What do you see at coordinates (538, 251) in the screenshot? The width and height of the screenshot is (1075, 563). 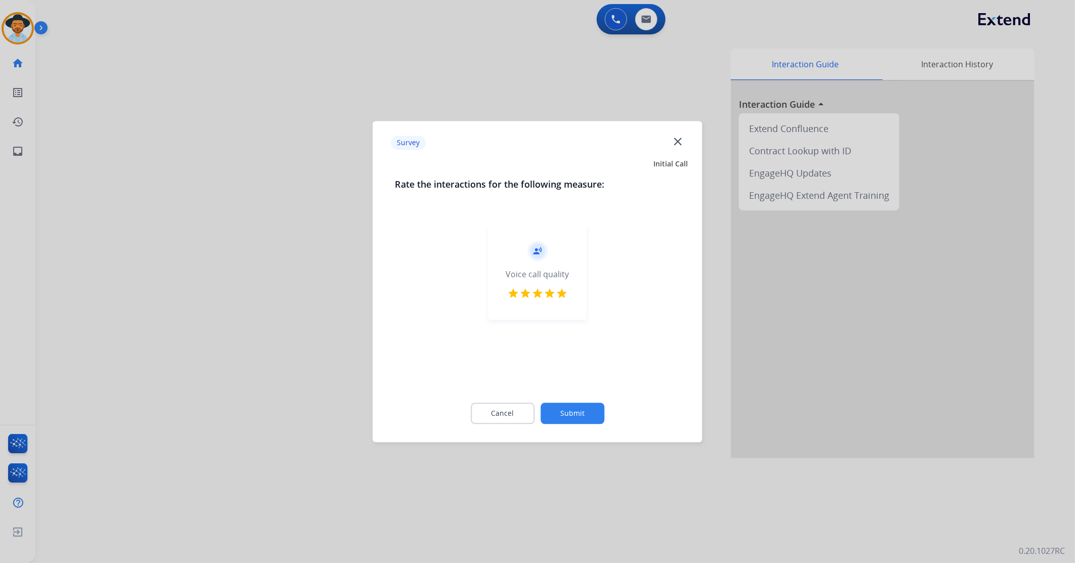 I see `mat-icon: record_voice_over` at bounding box center [538, 251].